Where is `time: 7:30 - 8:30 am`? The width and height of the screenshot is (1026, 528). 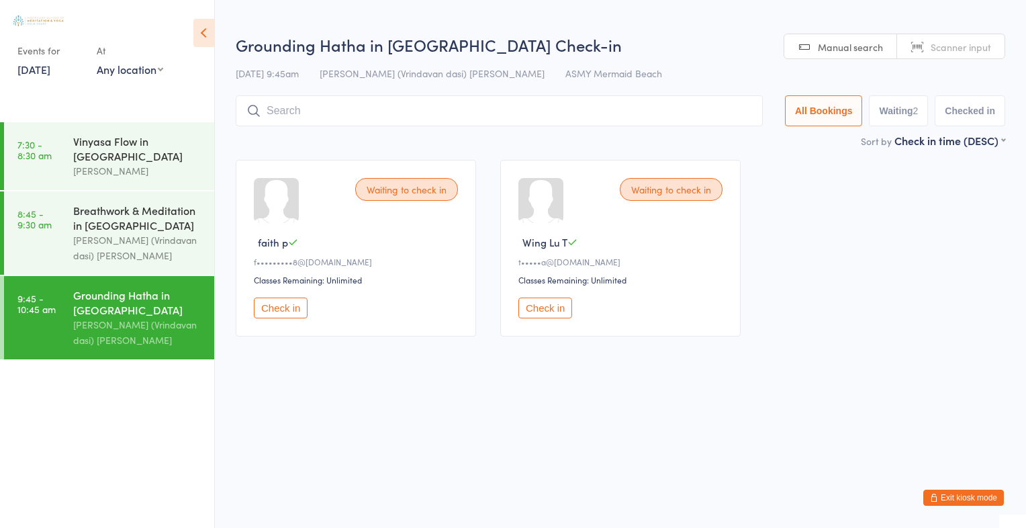
time: 7:30 - 8:30 am is located at coordinates (34, 150).